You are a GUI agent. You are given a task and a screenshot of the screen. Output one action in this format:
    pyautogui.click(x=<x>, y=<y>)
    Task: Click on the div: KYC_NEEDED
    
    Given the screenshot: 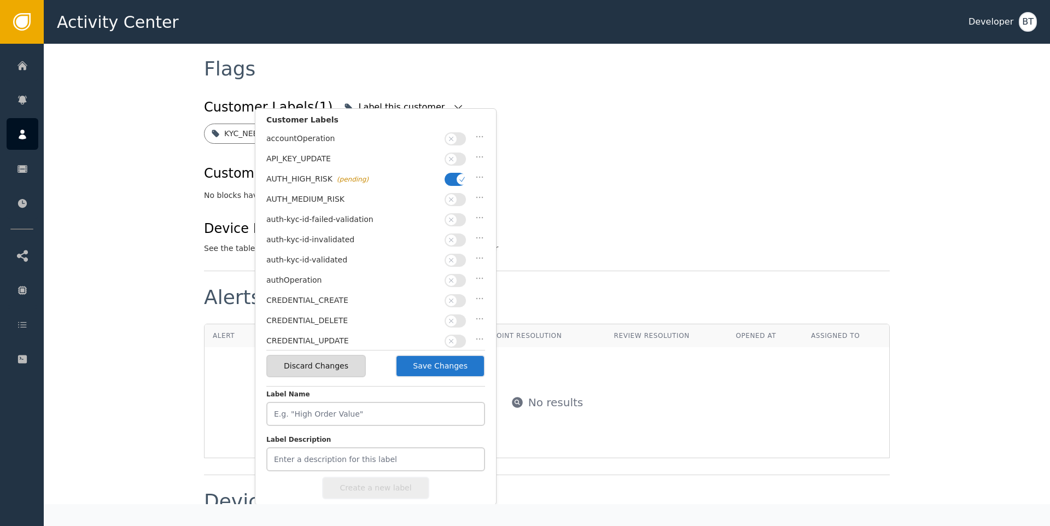 What is the action you would take?
    pyautogui.click(x=249, y=133)
    